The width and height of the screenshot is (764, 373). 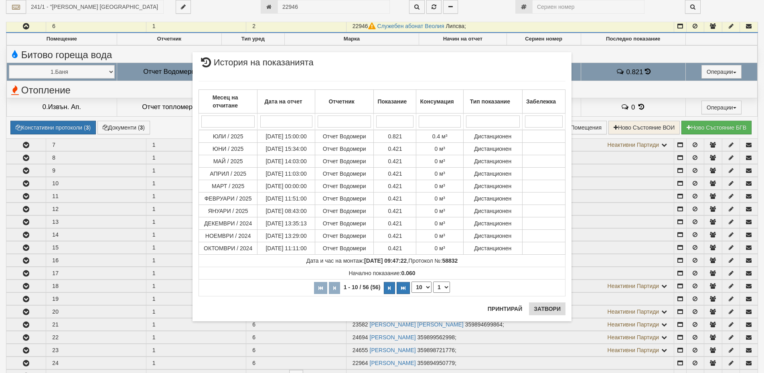 What do you see at coordinates (228, 198) in the screenshot?
I see `td: ФЕВРУАРИ / 2025` at bounding box center [228, 198].